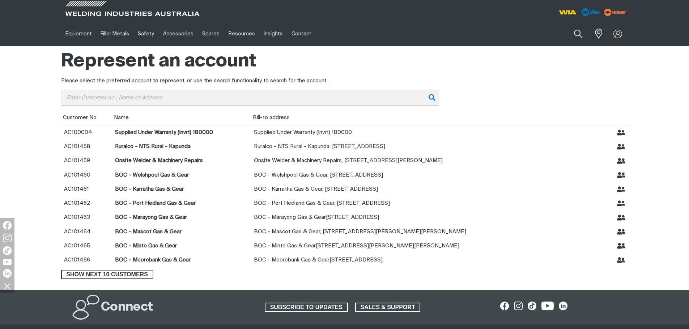 This screenshot has height=329, width=689. I want to click on td: AC101464, so click(87, 232).